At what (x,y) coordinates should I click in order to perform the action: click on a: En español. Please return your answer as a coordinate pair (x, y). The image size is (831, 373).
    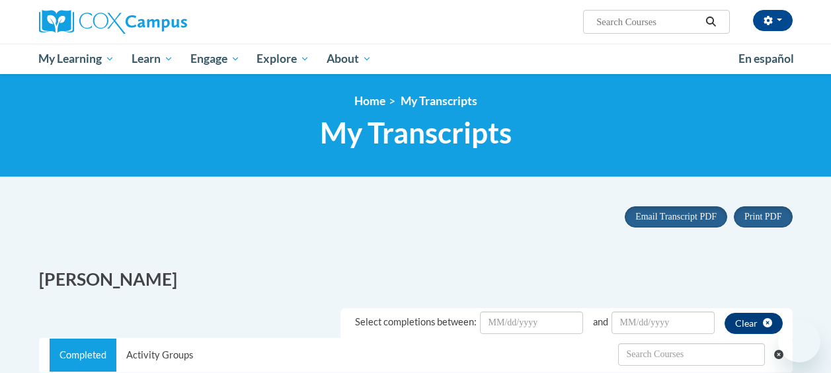
    Looking at the image, I should click on (766, 59).